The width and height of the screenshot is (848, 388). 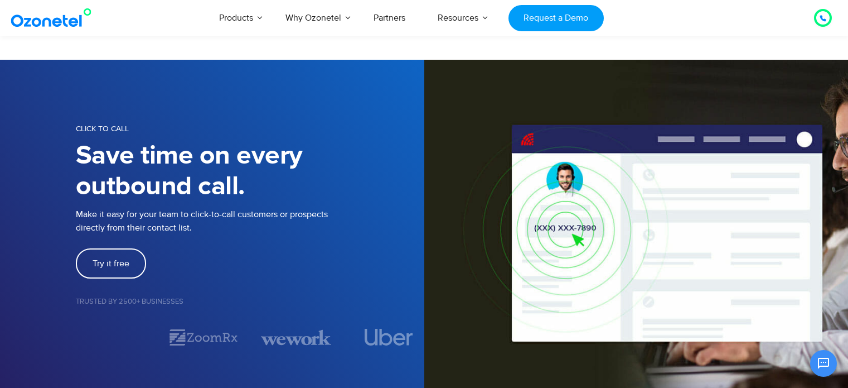 I want to click on button: Open chat, so click(x=824, y=363).